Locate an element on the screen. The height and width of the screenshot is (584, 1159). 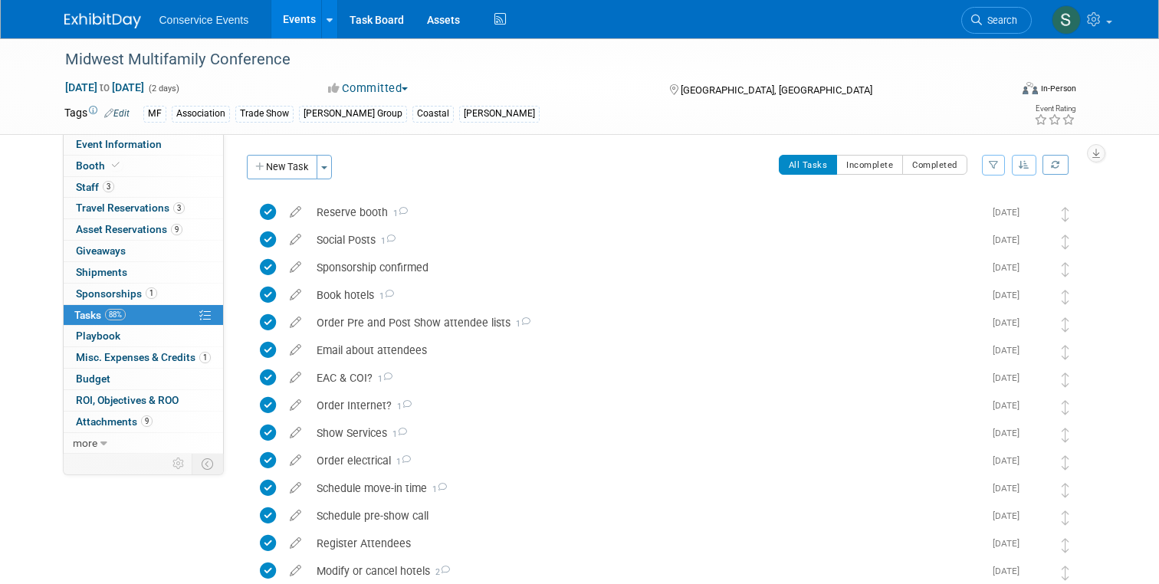
span: 88% is located at coordinates (115, 314).